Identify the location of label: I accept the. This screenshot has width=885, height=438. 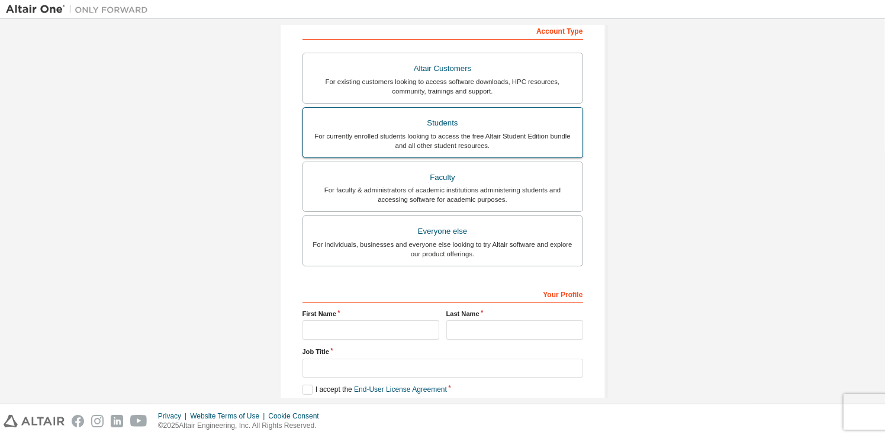
(375, 389).